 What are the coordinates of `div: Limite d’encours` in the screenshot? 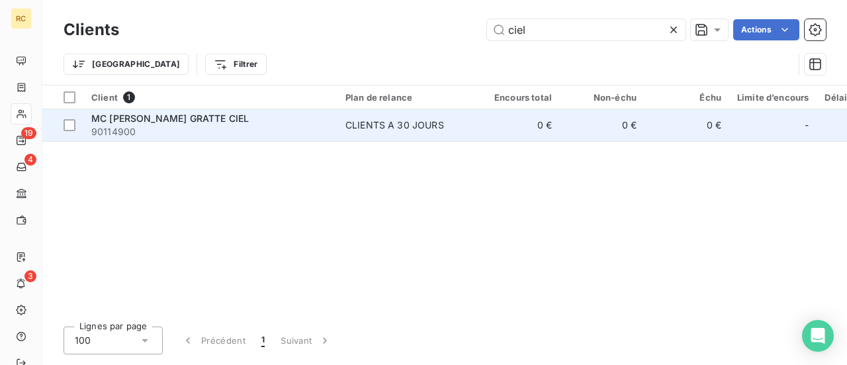 It's located at (773, 97).